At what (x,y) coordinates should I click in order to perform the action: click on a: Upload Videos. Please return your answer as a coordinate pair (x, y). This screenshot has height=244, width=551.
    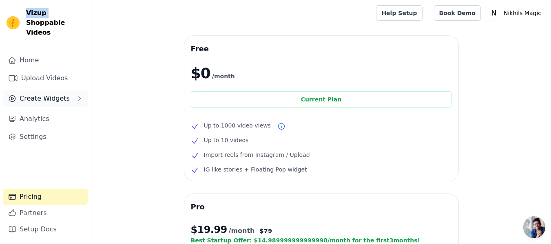
    Looking at the image, I should click on (45, 78).